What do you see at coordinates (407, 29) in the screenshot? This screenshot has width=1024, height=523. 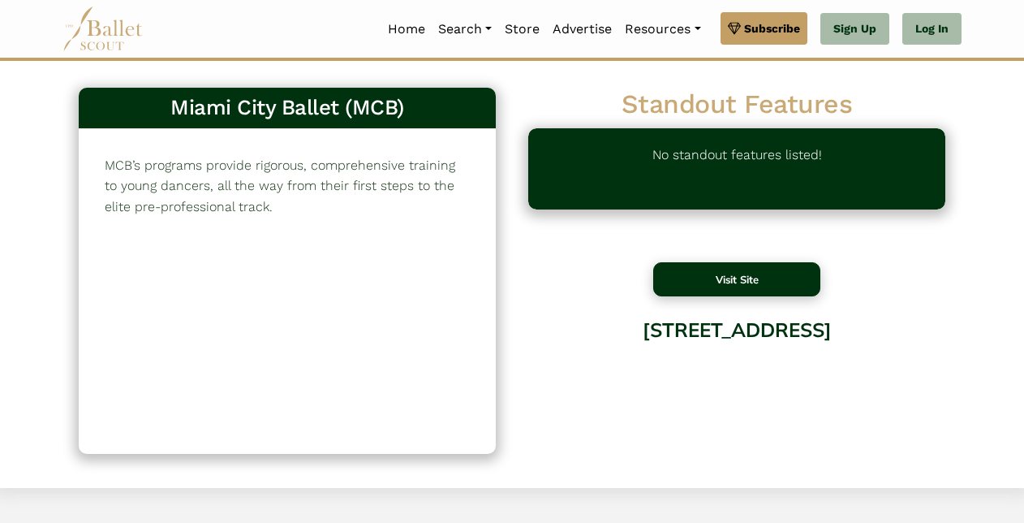 I see `a: Home` at bounding box center [407, 29].